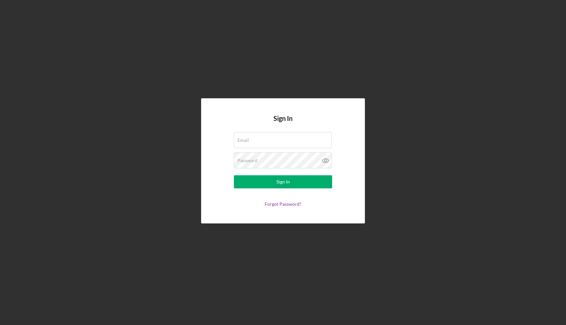 The width and height of the screenshot is (566, 325). What do you see at coordinates (283, 123) in the screenshot?
I see `h4: Sign In` at bounding box center [283, 123].